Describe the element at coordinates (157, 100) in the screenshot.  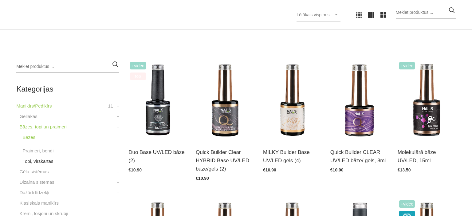
I see `img: DUO BASE - bāzes pārklājums, kas ir paredzēts darbam ar AKRYGEL DUO gelu. Īpaši izstrādāta formul...` at that location.